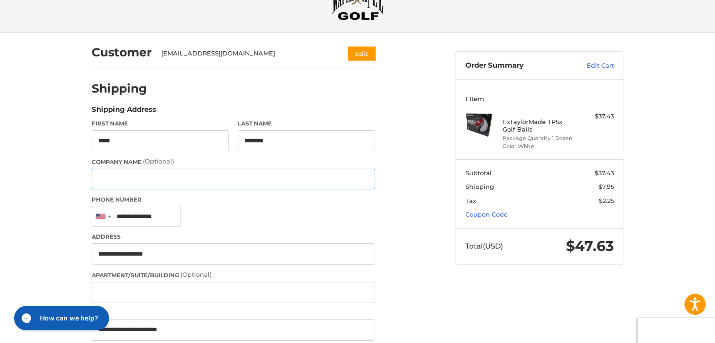  I want to click on a: Coupon Code, so click(486, 214).